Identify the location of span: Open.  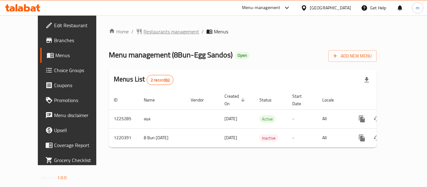
(242, 55).